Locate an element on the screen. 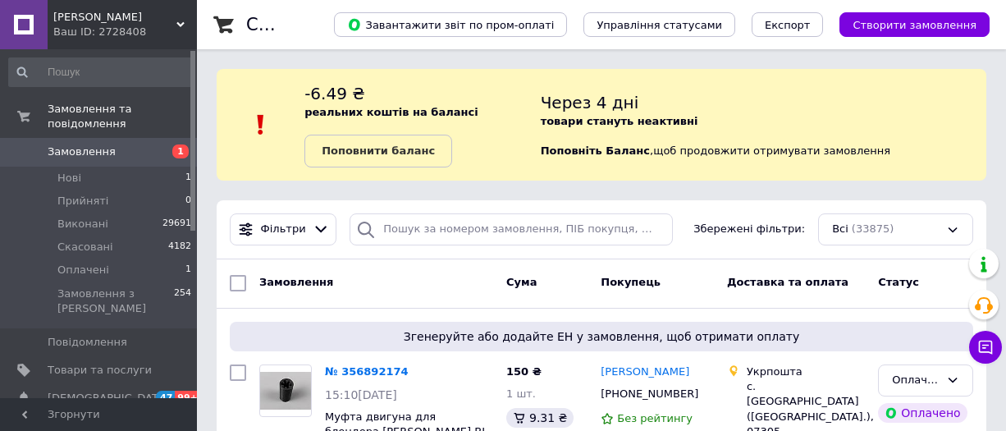 The height and width of the screenshot is (431, 1006). span: Фільтри is located at coordinates (283, 229).